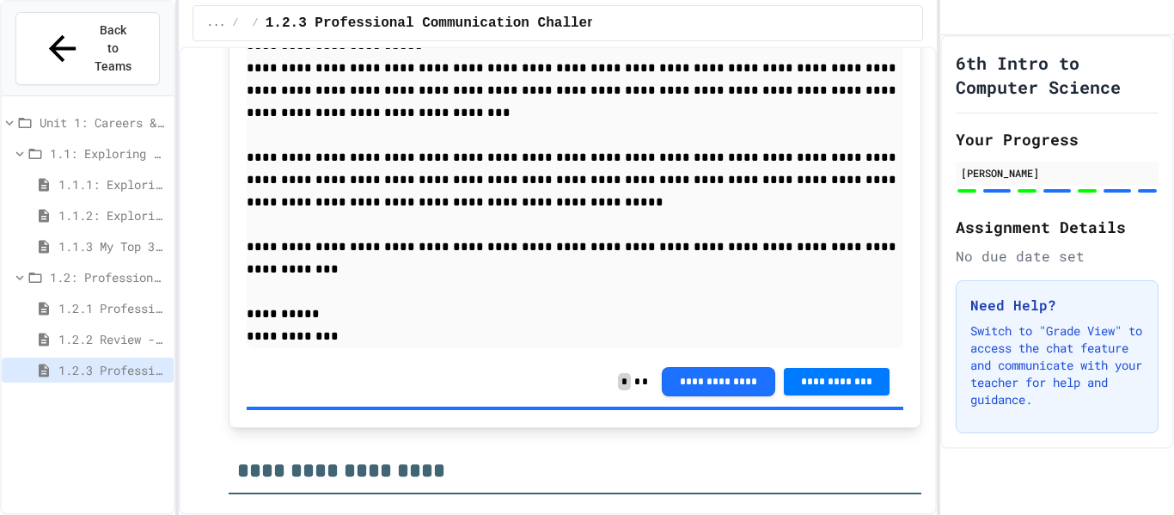 The image size is (1174, 515). Describe the element at coordinates (1057, 227) in the screenshot. I see `h2: Assignment Details` at that location.